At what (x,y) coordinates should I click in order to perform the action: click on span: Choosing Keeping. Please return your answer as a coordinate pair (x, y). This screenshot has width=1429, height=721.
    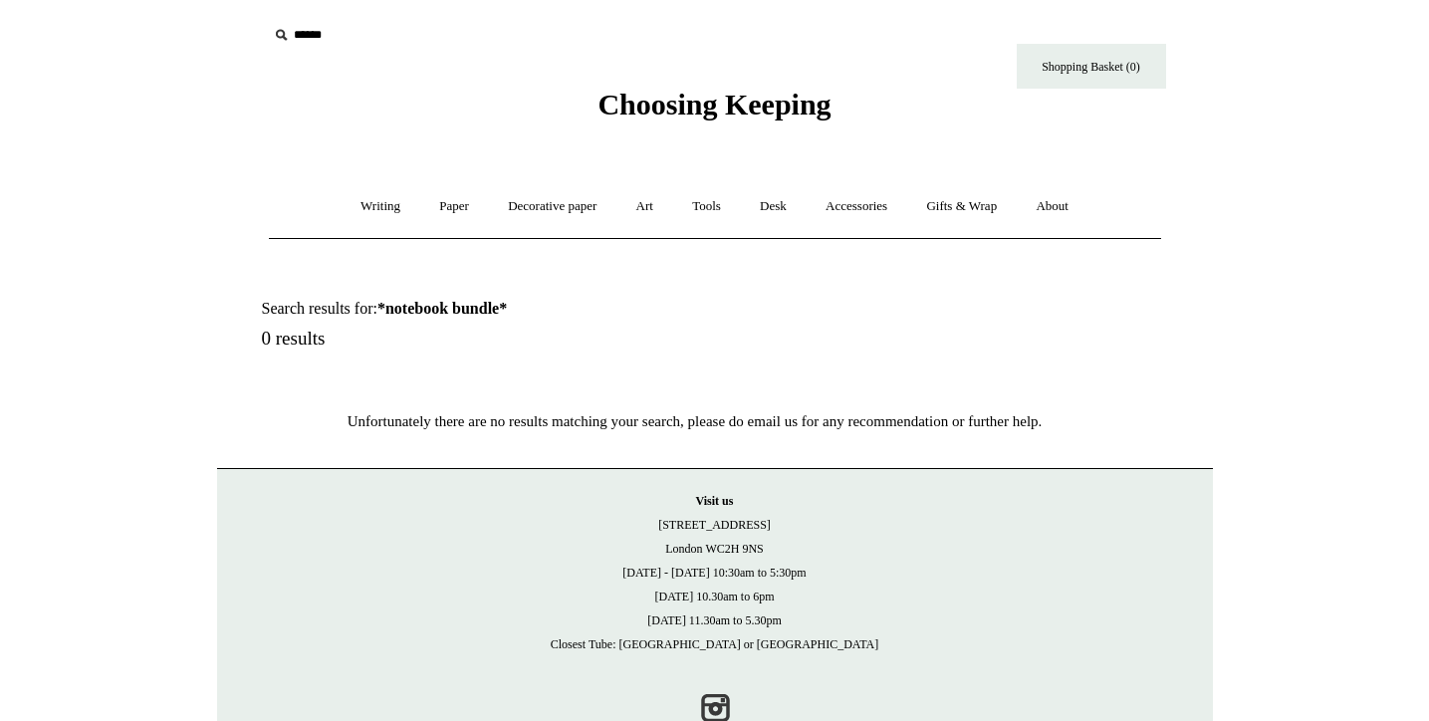
    Looking at the image, I should click on (714, 104).